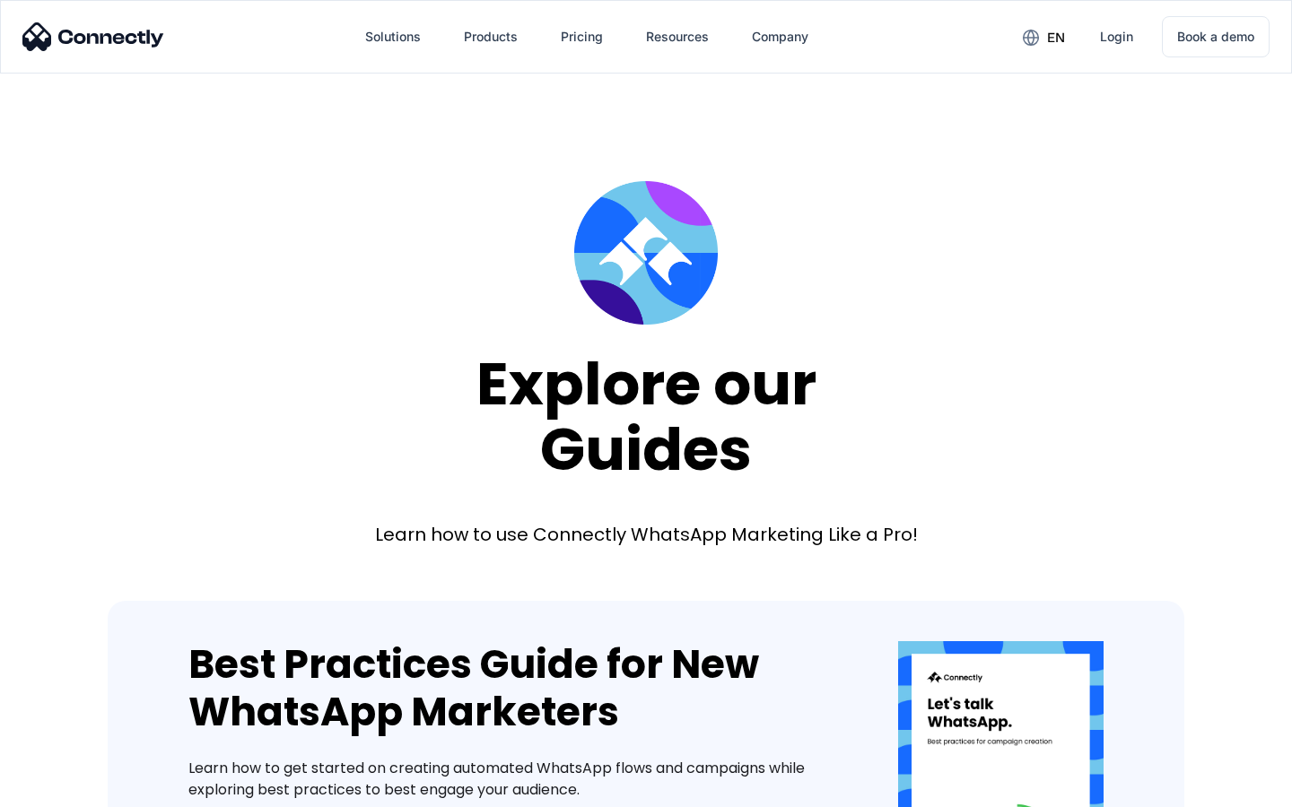 Image resolution: width=1292 pixels, height=807 pixels. I want to click on a: Pricing, so click(581, 37).